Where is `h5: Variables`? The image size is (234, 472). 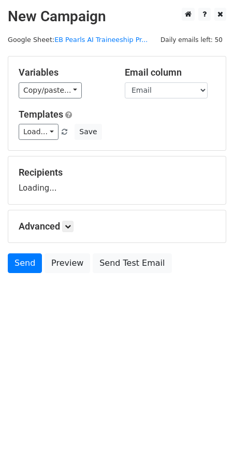
h5: Variables is located at coordinates (64, 73).